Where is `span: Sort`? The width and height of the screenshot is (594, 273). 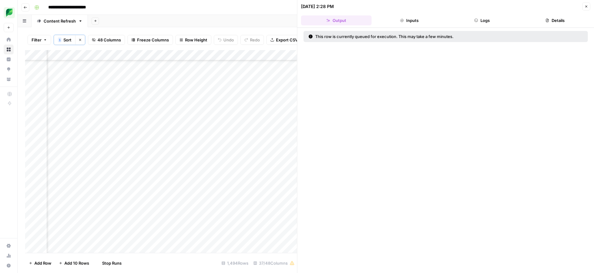 span: Sort is located at coordinates (67, 40).